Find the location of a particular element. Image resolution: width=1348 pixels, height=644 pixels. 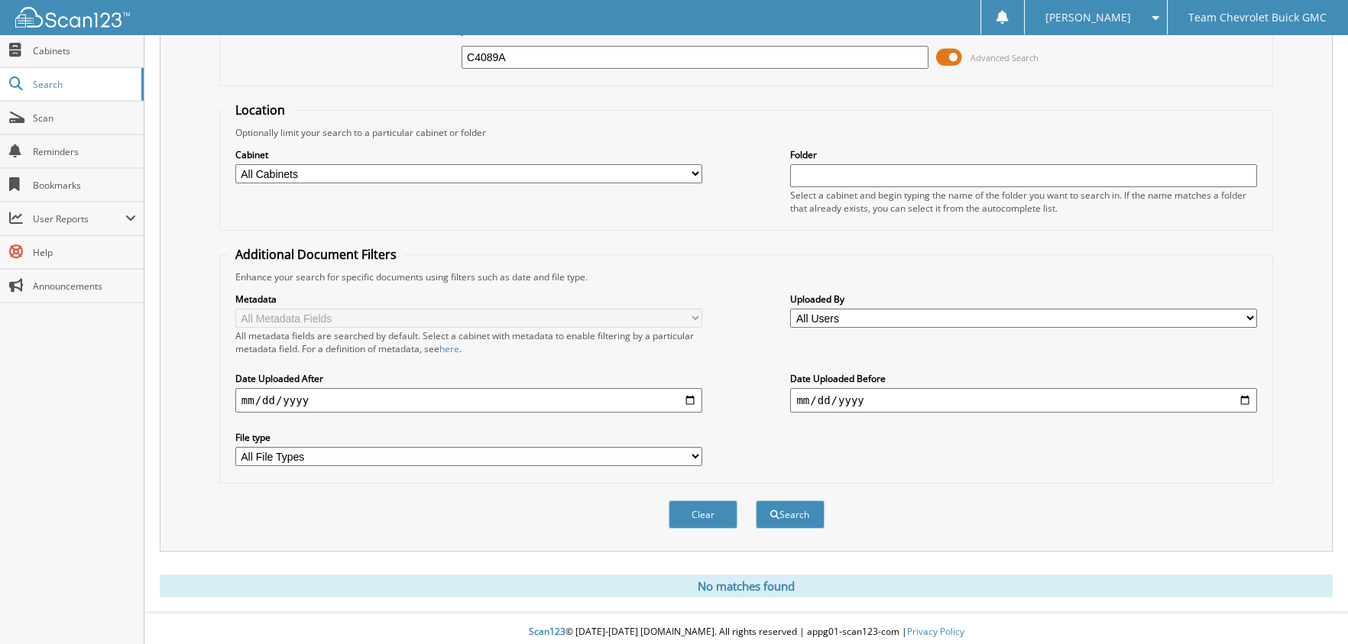

button: Search is located at coordinates (790, 514).